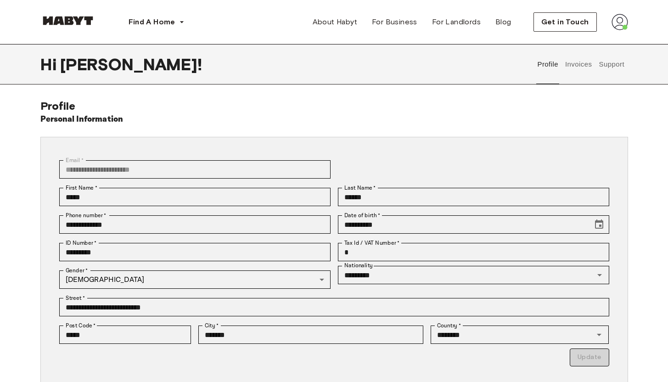  What do you see at coordinates (360, 188) in the screenshot?
I see `label: Last Name` at bounding box center [360, 188].